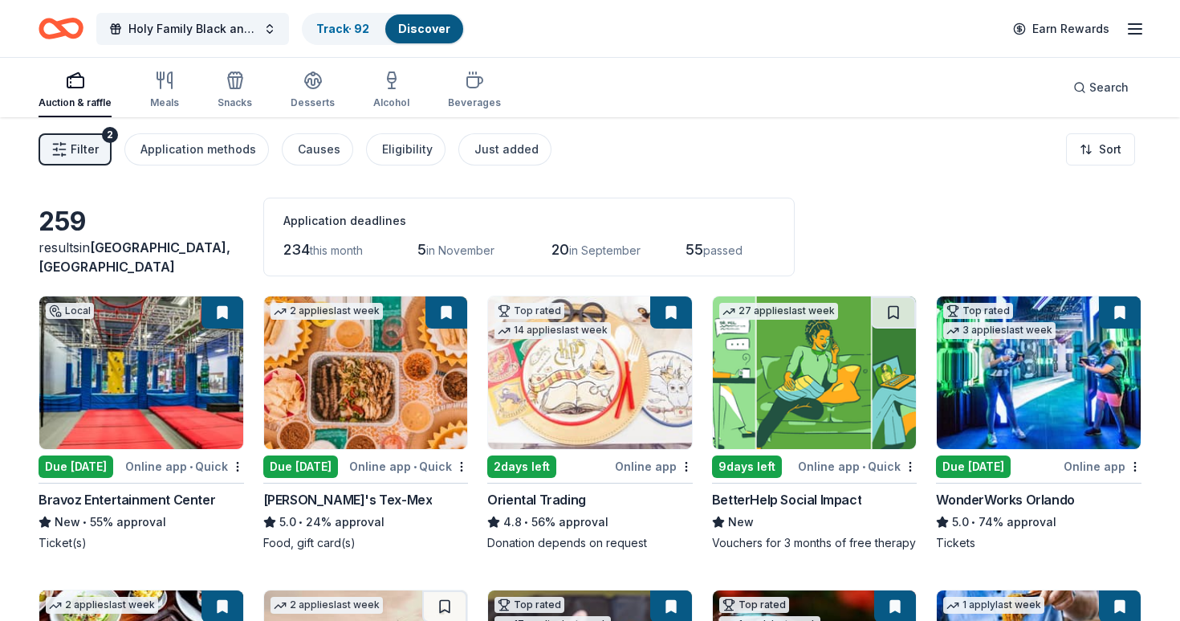 This screenshot has width=1180, height=621. I want to click on button: Track· 92Discover, so click(383, 29).